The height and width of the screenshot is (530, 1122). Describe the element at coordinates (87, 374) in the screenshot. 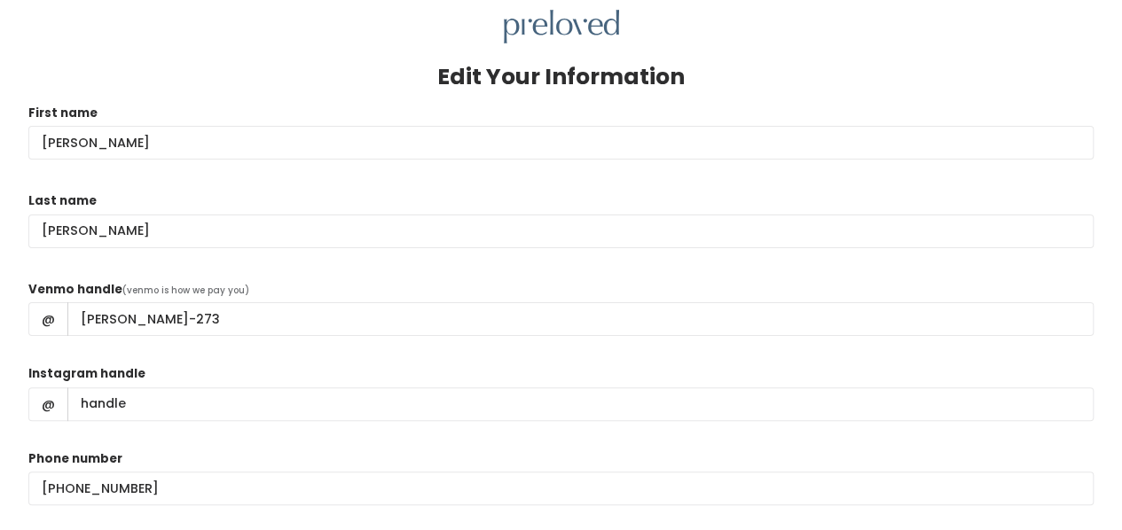

I see `label: Instagram handle` at that location.